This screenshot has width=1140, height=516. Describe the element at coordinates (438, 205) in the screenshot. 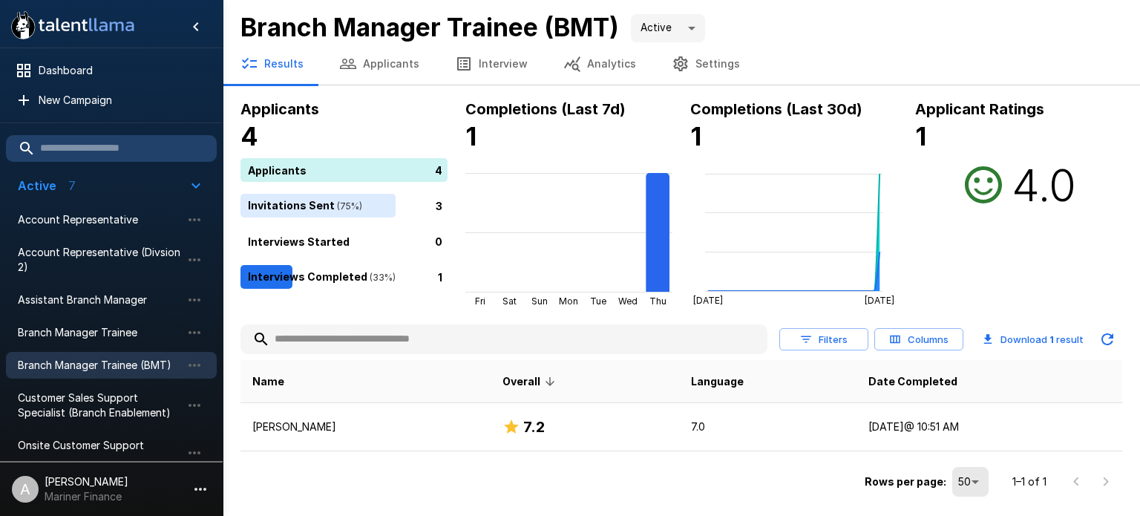

I see `p: 3` at that location.